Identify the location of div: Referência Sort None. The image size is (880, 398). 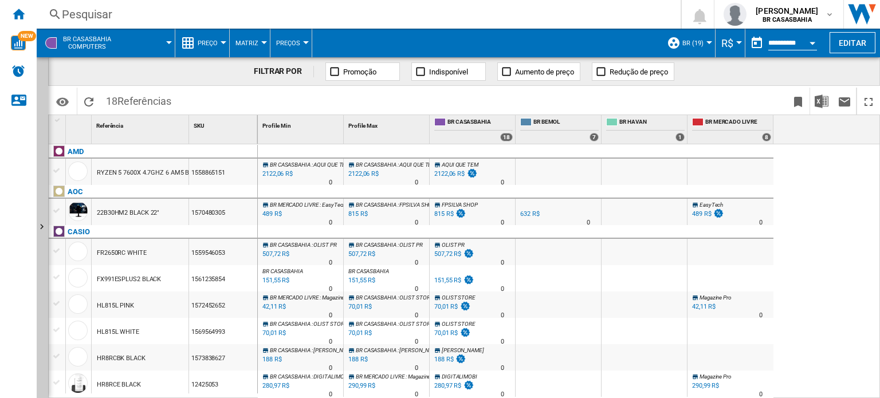
(141, 124).